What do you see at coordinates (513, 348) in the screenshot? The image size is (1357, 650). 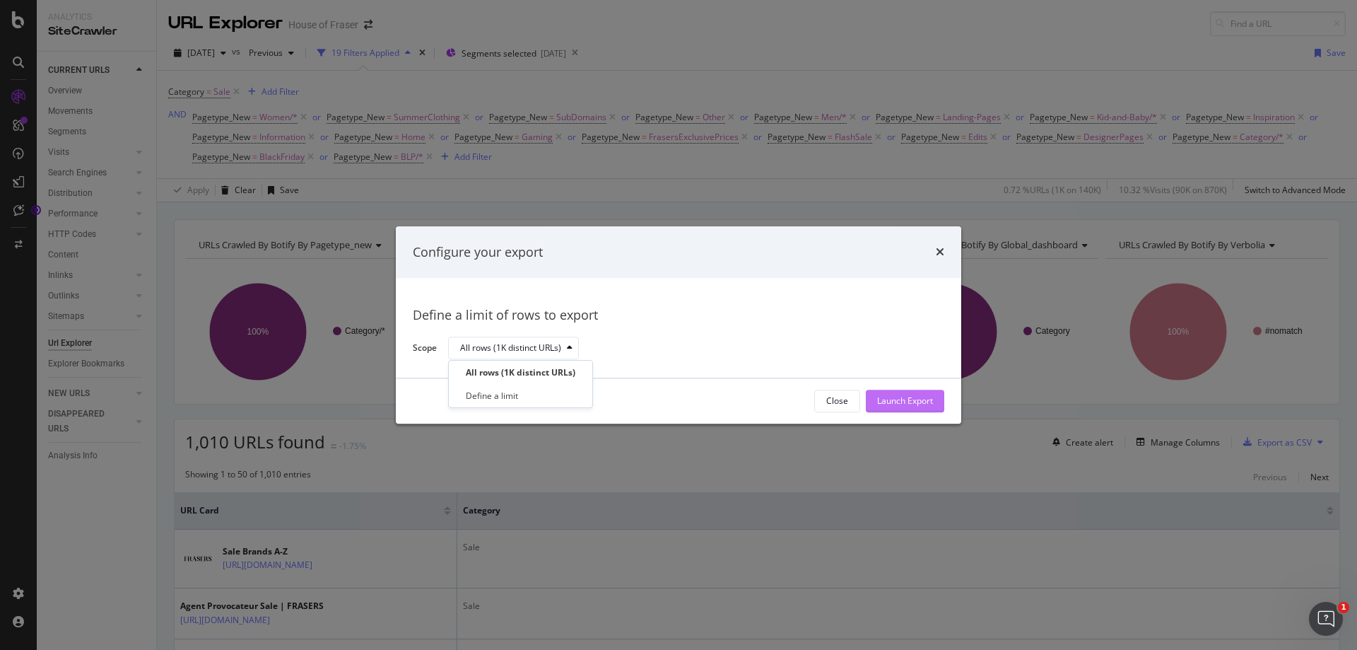 I see `button: All rows (1K distinct URLs)` at bounding box center [513, 348].